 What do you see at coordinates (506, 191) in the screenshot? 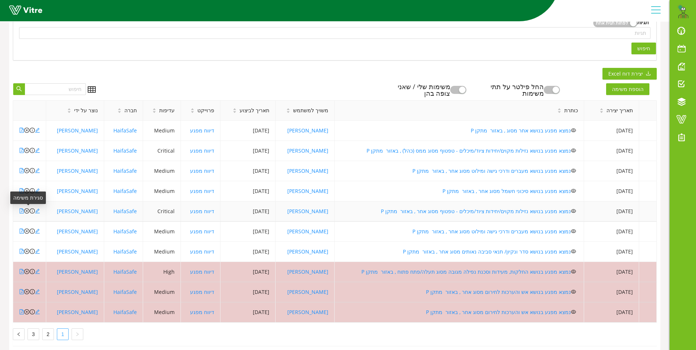
I see `a: נמצא מפגע בנושא סיכוני חשמל מסוג אחר , באזור מתקן P` at bounding box center [506, 191].